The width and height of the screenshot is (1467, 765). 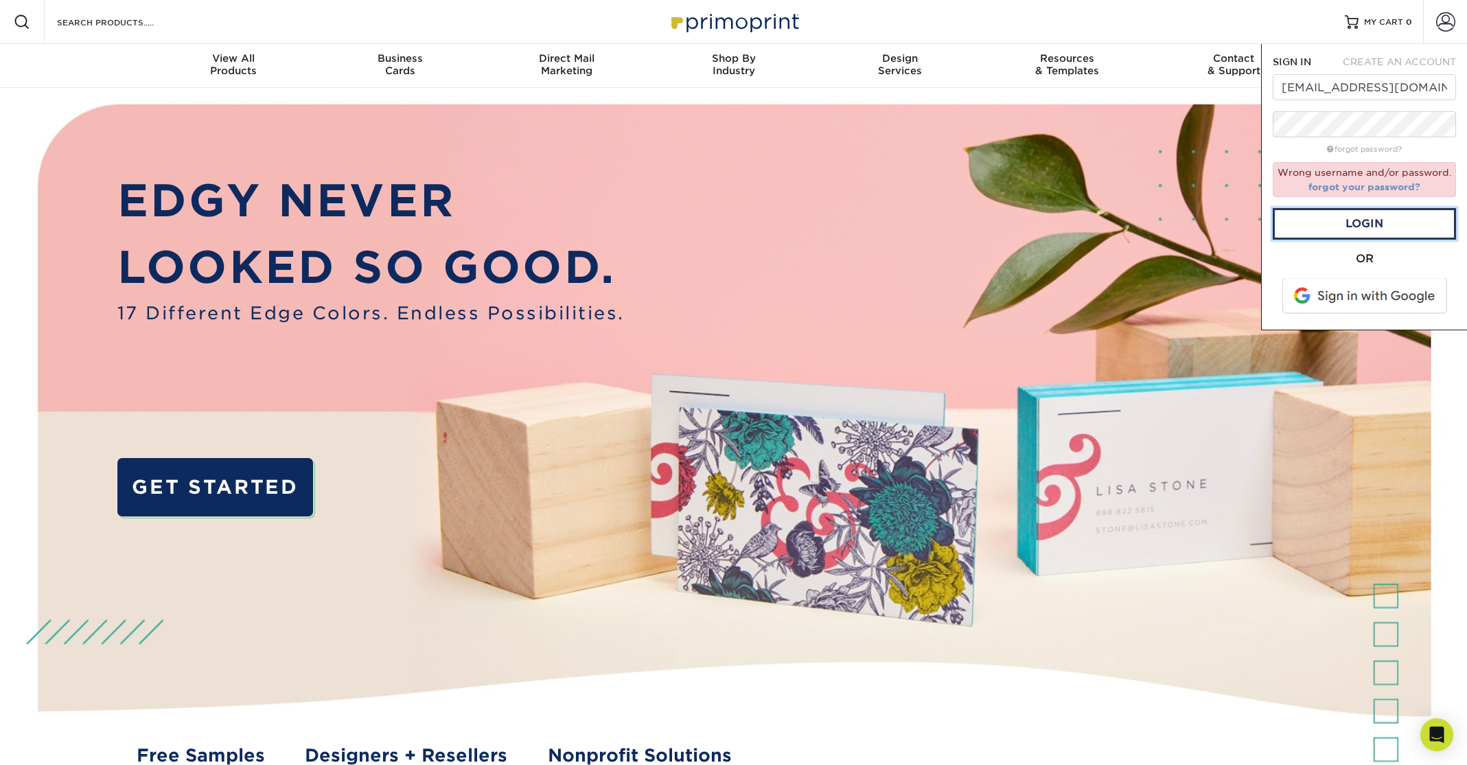 What do you see at coordinates (233, 66) in the screenshot?
I see `a: View AllProducts` at bounding box center [233, 66].